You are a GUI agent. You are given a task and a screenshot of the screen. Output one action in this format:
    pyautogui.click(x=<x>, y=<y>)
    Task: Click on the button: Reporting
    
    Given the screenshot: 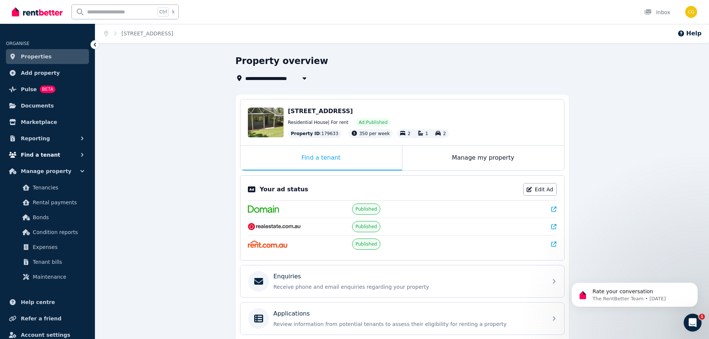 What is the action you would take?
    pyautogui.click(x=47, y=139)
    